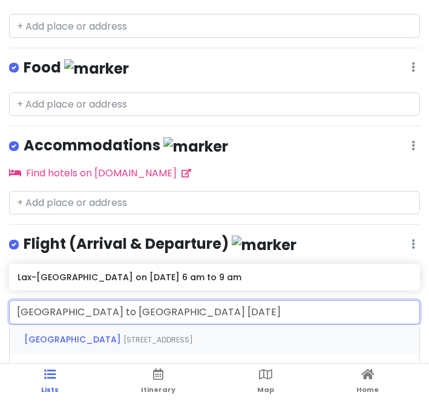 The height and width of the screenshot is (401, 429). I want to click on a: Map, so click(265, 383).